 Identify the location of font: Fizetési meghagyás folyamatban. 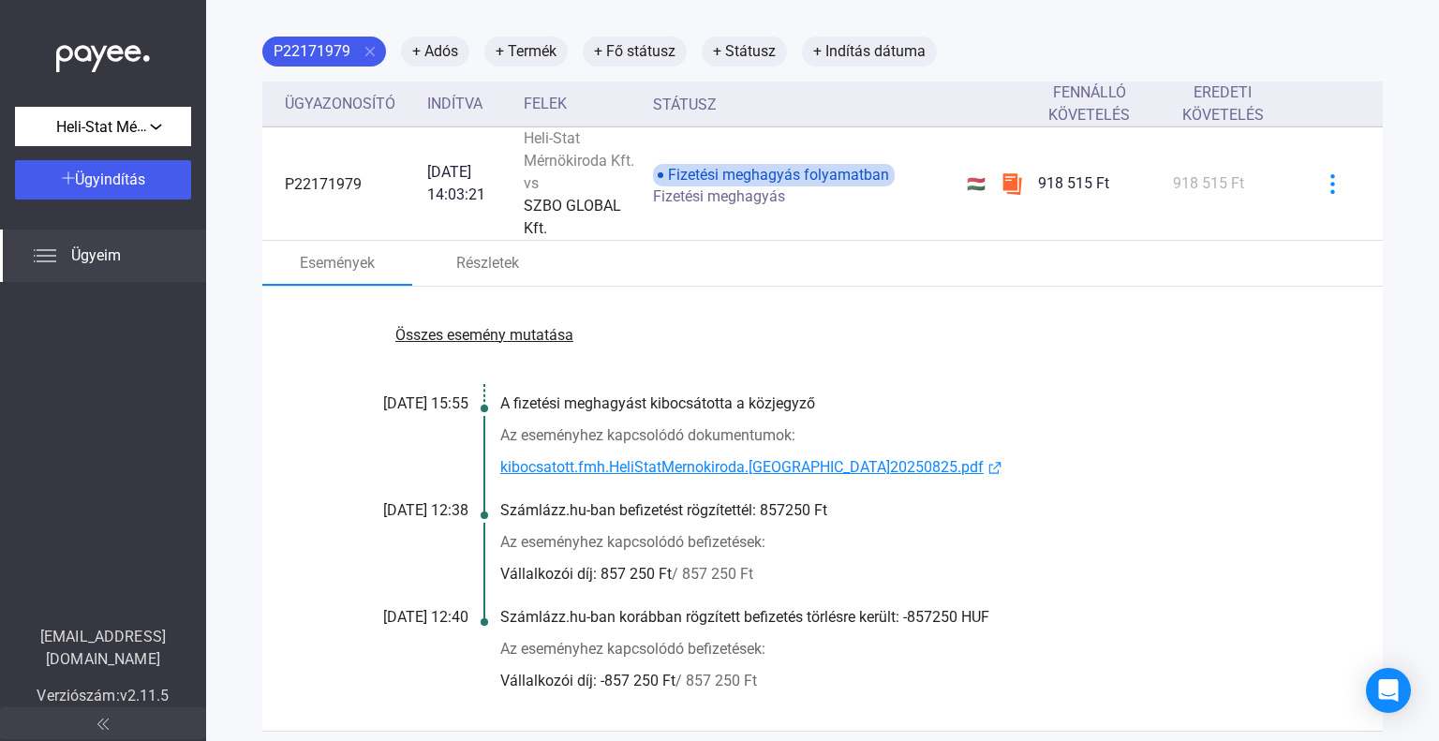
(778, 174).